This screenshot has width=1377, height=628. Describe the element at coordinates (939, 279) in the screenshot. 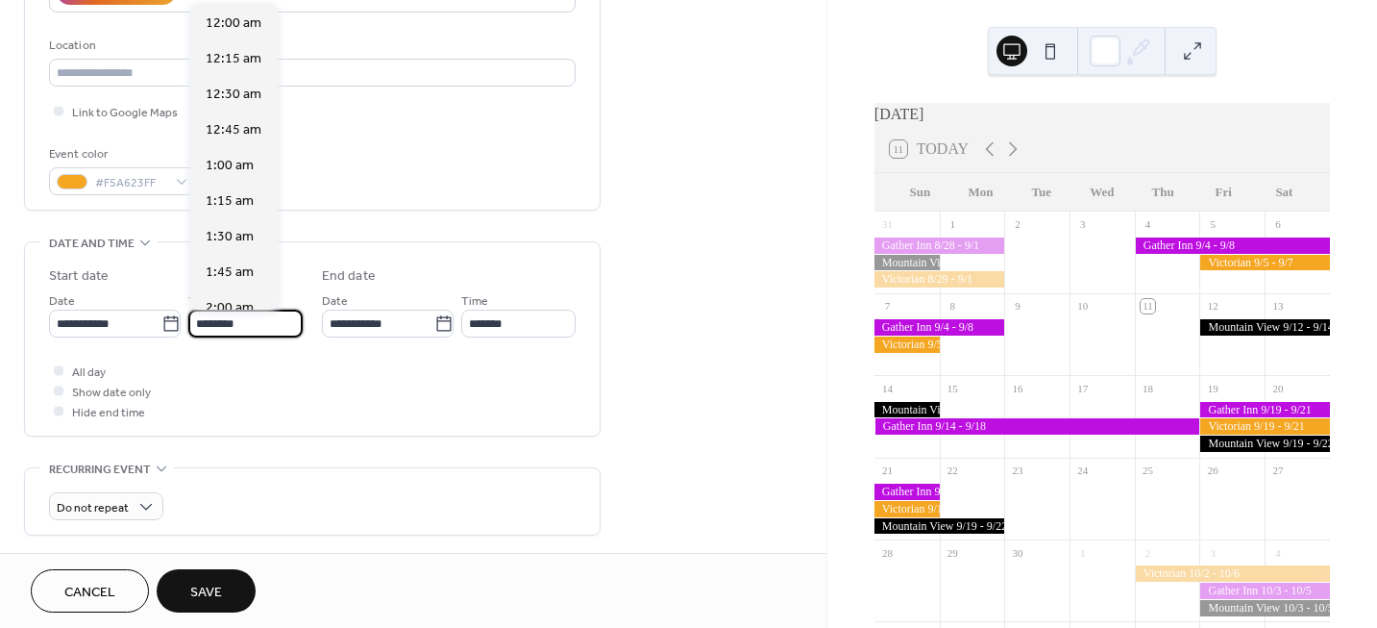

I see `div: Victorian 8/29 - 9/1` at that location.